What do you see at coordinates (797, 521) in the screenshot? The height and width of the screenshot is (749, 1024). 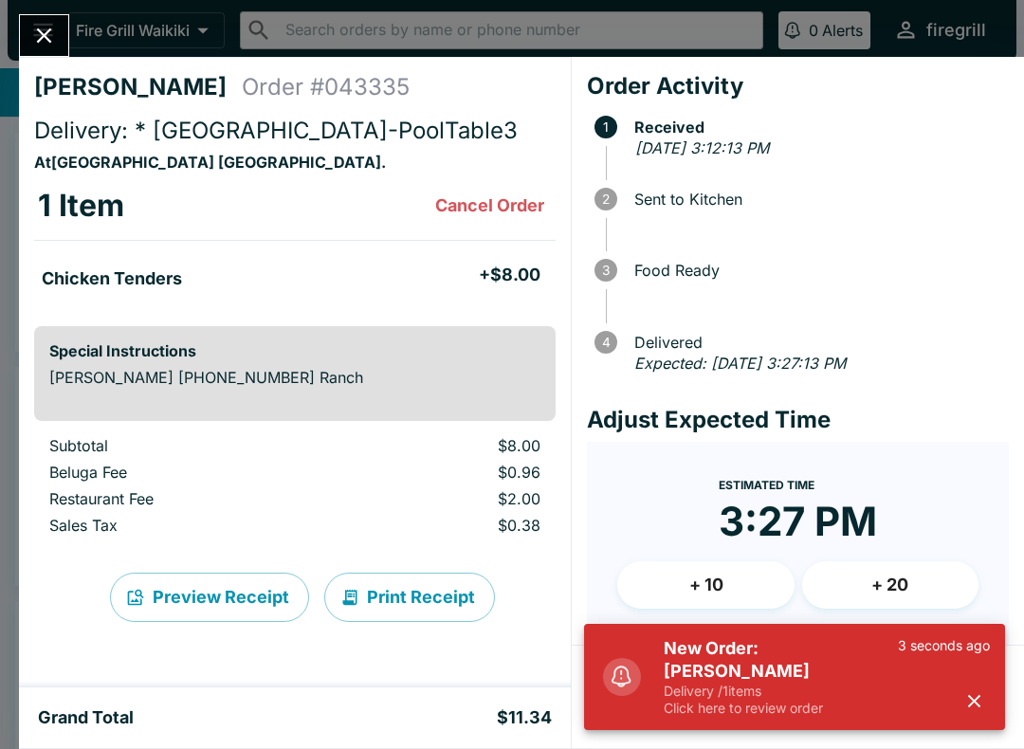 I see `time: 3:27 PM` at bounding box center [797, 521].